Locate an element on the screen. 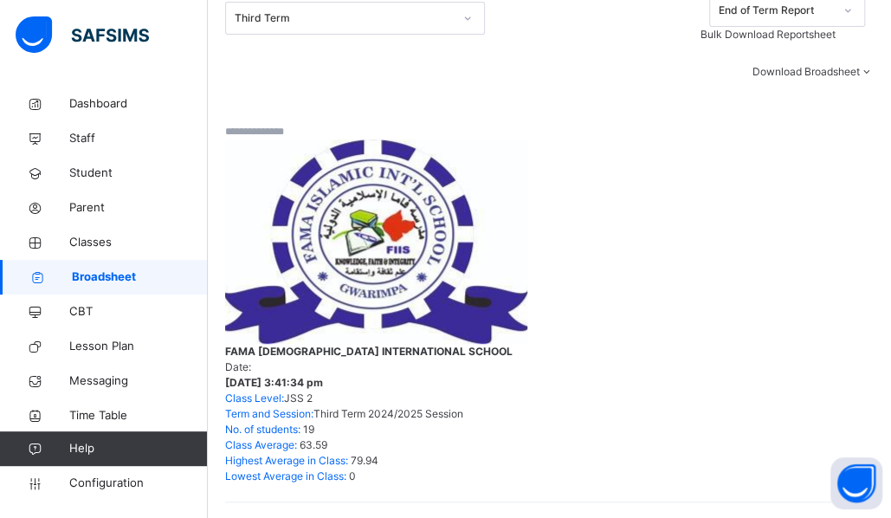 This screenshot has width=891, height=518. span: 79.94 is located at coordinates (363, 460).